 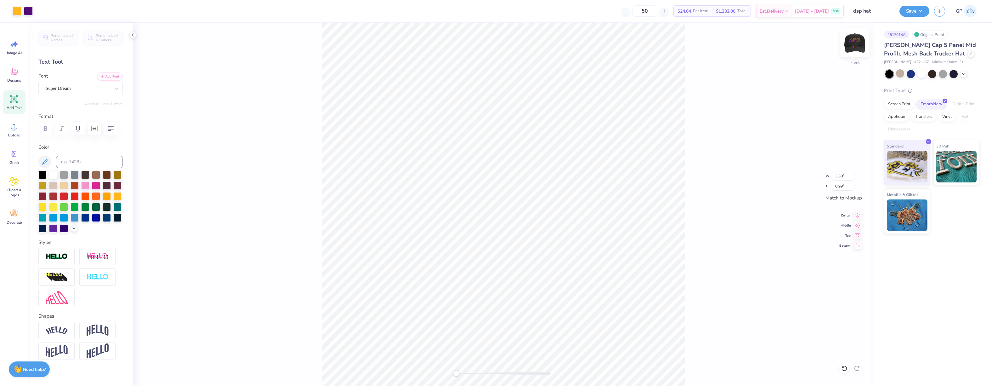 I want to click on div: Embroidery, so click(x=932, y=104).